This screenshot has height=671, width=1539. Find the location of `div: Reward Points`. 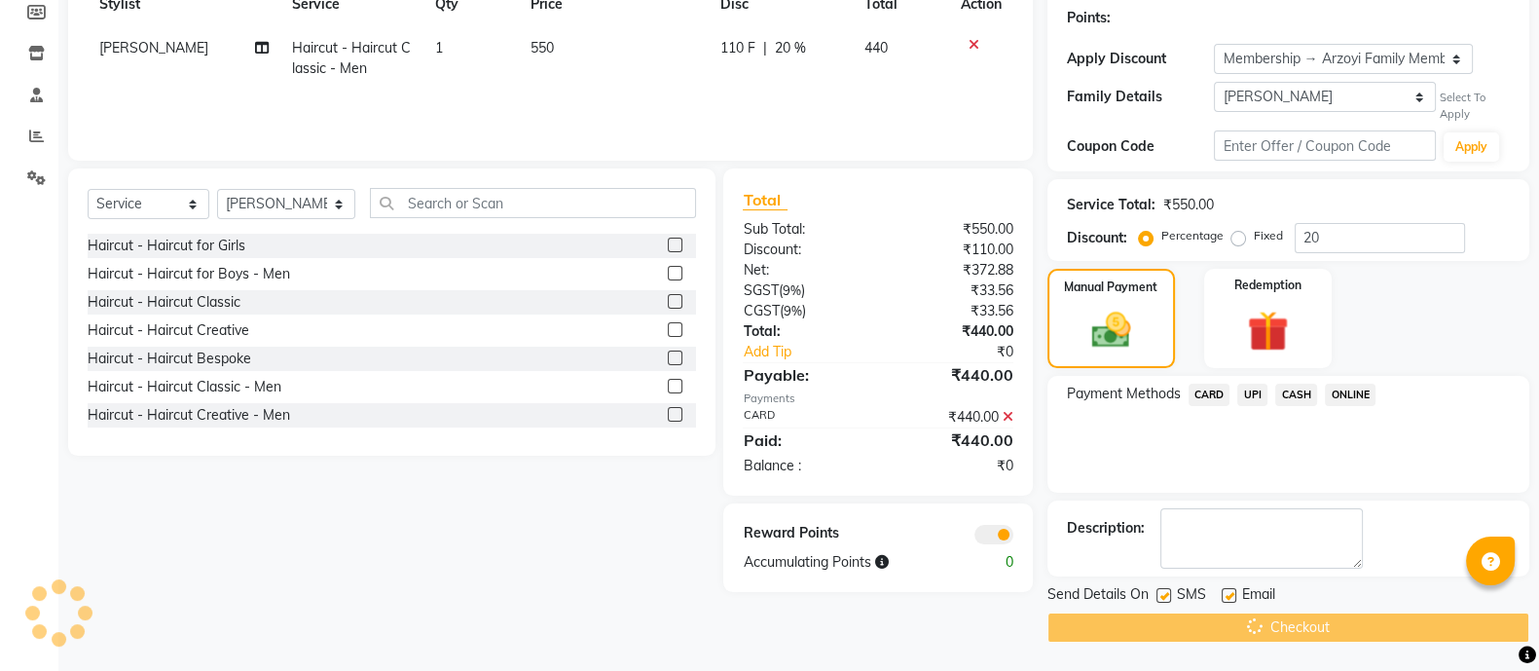

div: Reward Points is located at coordinates (803, 533).